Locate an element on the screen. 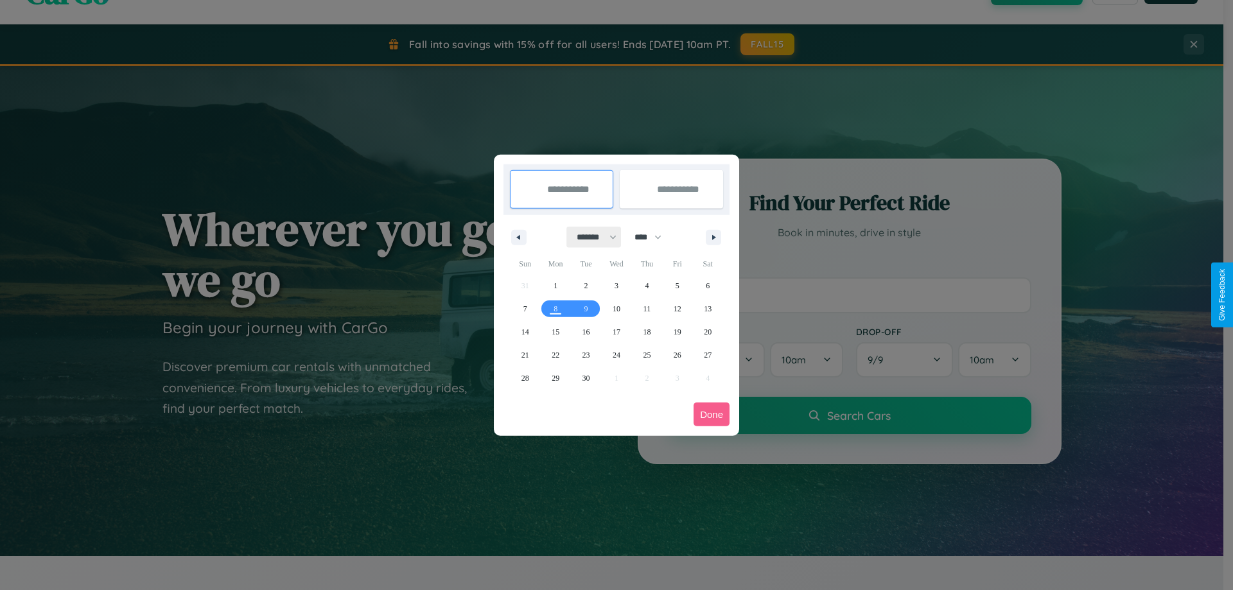  button: 28 is located at coordinates (525, 378).